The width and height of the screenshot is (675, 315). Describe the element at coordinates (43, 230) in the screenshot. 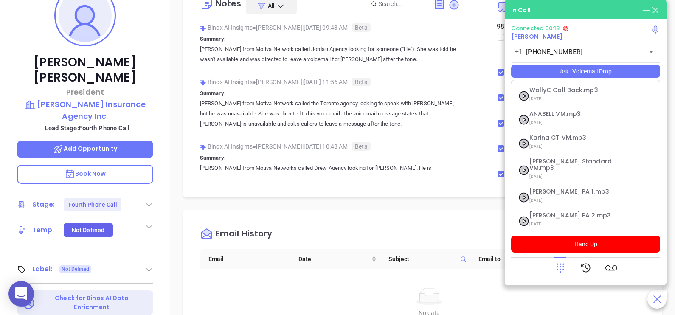

I see `div: Temp:` at that location.